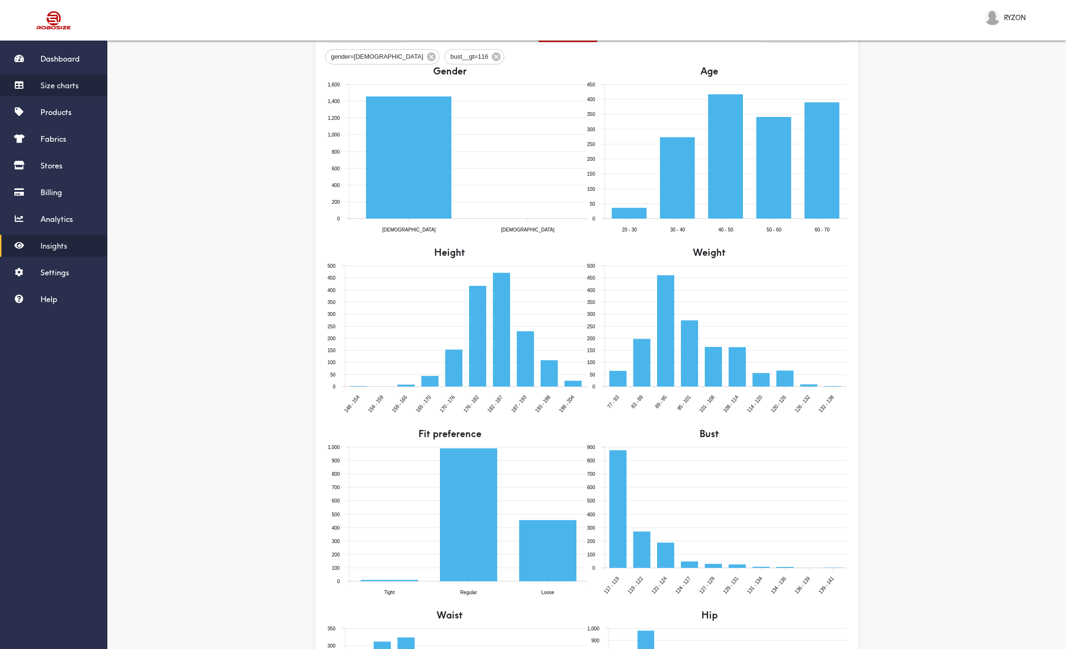  Describe the element at coordinates (56, 112) in the screenshot. I see `span: Products` at that location.